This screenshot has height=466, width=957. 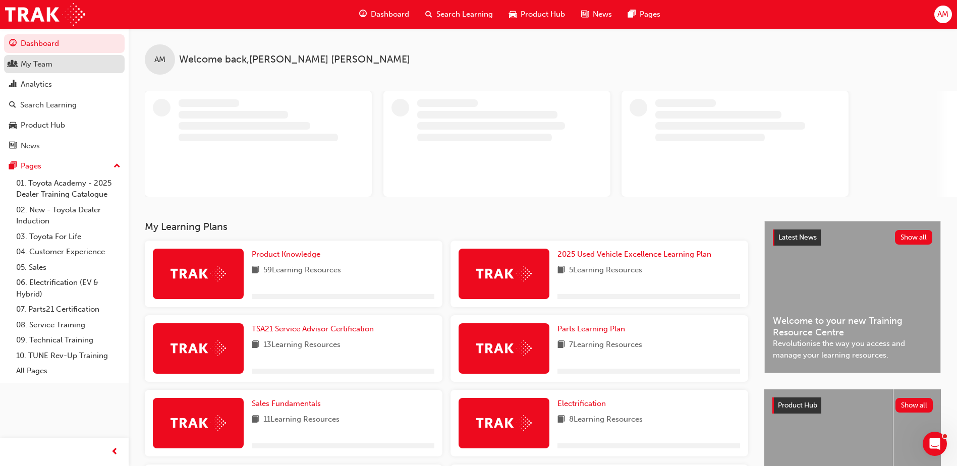 What do you see at coordinates (537, 14) in the screenshot?
I see `a: car-iconProduct Hub` at bounding box center [537, 14].